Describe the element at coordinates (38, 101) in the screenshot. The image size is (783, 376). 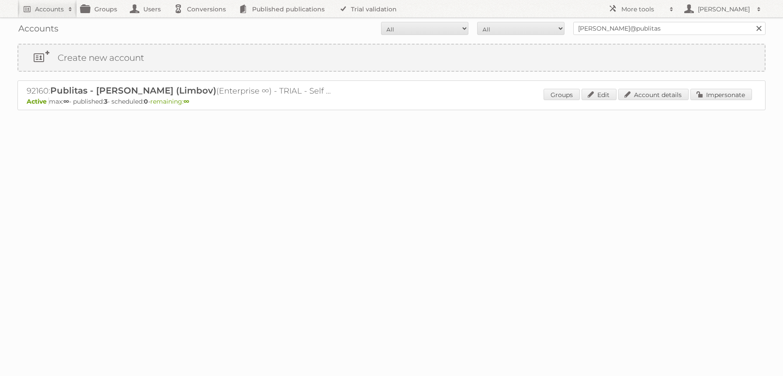
I see `span: Active` at that location.